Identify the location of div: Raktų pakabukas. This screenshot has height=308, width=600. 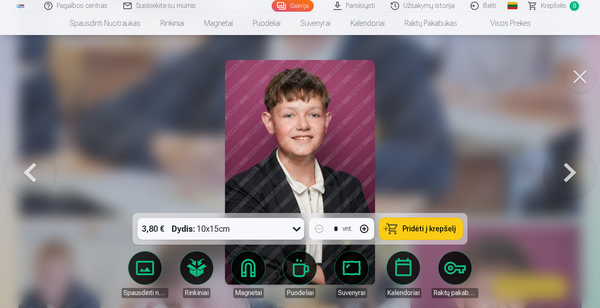
(455, 293).